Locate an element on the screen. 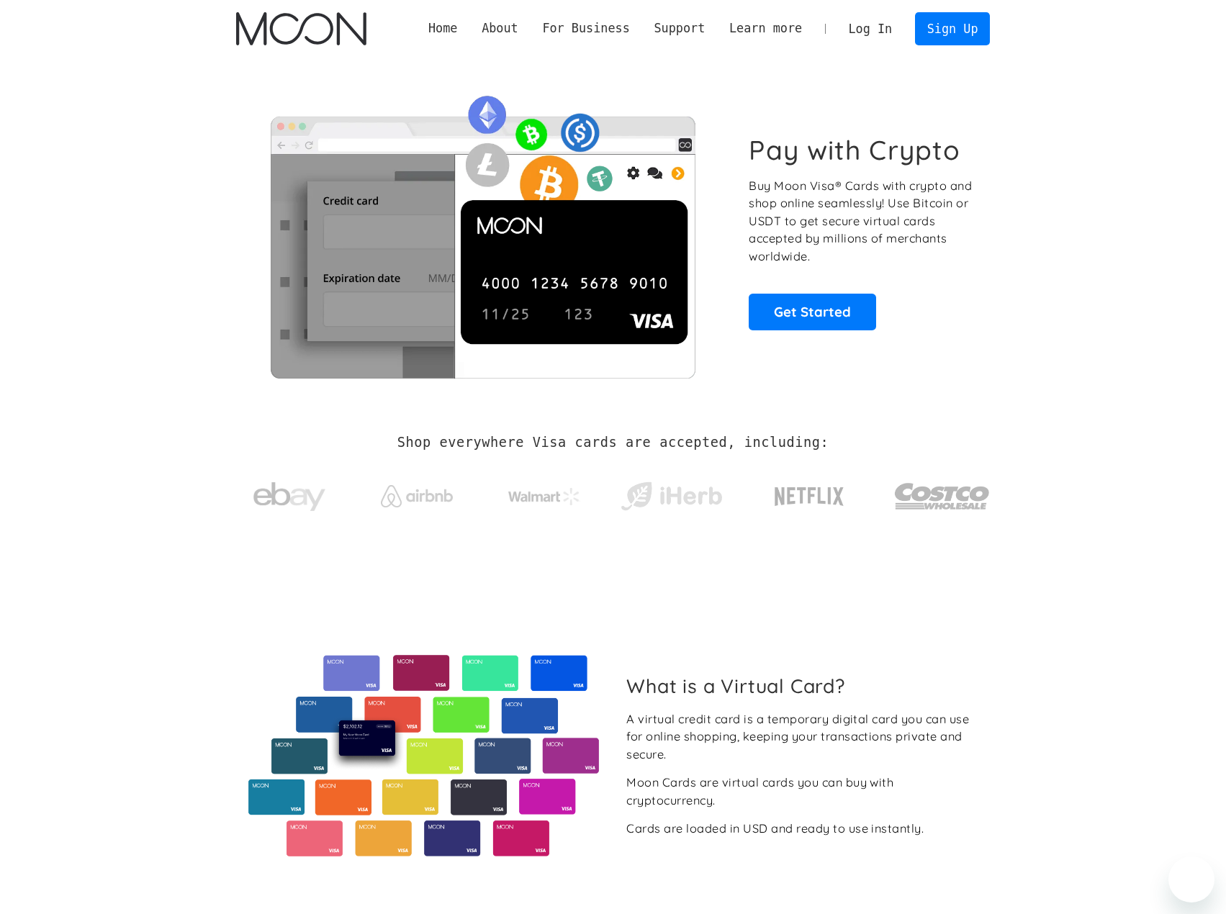  a: Sign Up is located at coordinates (952, 28).